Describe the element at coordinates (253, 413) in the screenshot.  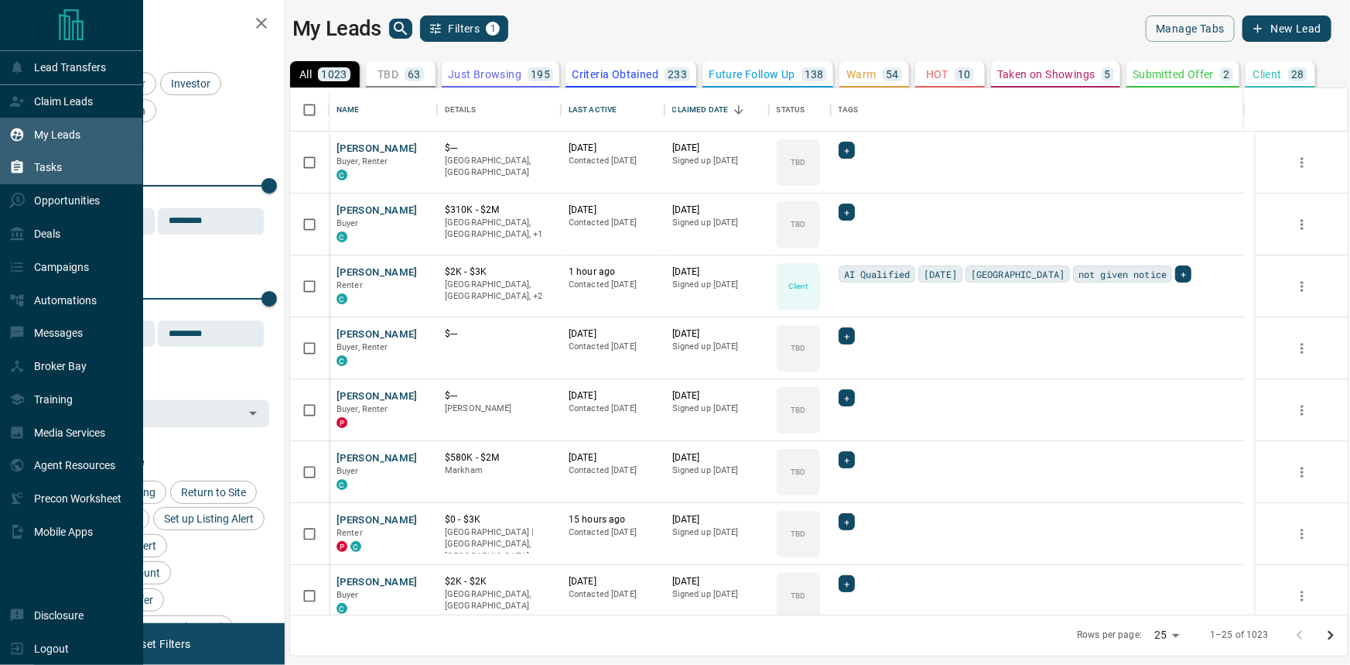
I see `button: Open` at that location.